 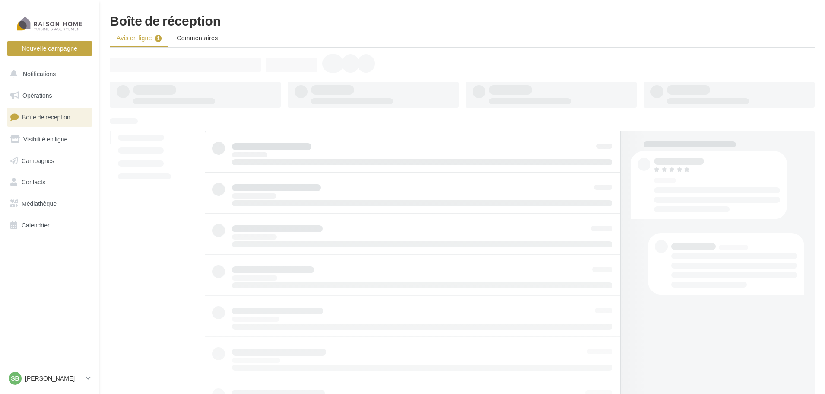 What do you see at coordinates (462, 20) in the screenshot?
I see `div: Boîte de réception` at bounding box center [462, 20].